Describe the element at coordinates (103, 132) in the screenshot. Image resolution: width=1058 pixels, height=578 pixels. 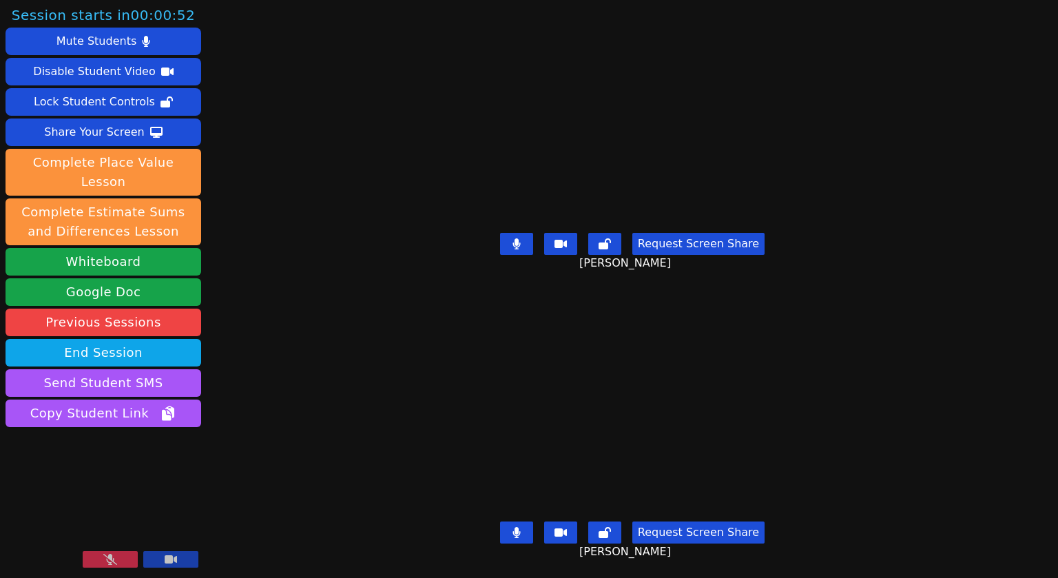
I see `button: Share Your Screen` at that location.